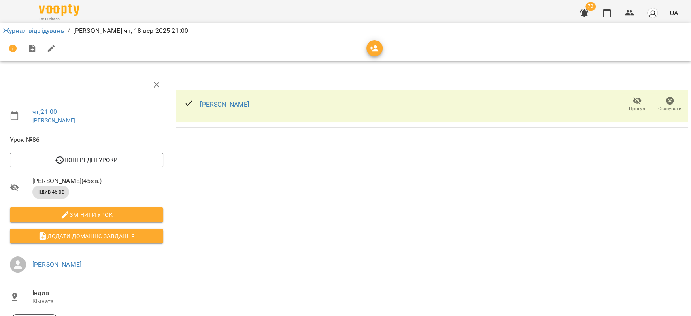 The image size is (691, 316). What do you see at coordinates (59, 19) in the screenshot?
I see `span: For Business` at bounding box center [59, 19].